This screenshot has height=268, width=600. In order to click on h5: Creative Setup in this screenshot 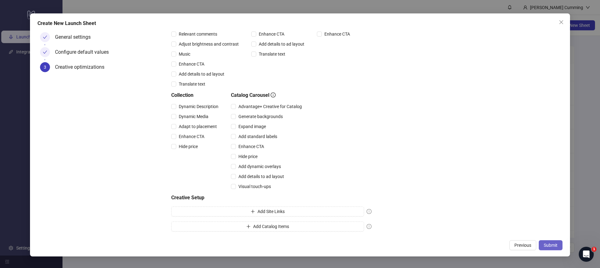, I will do `click(271, 198)`.